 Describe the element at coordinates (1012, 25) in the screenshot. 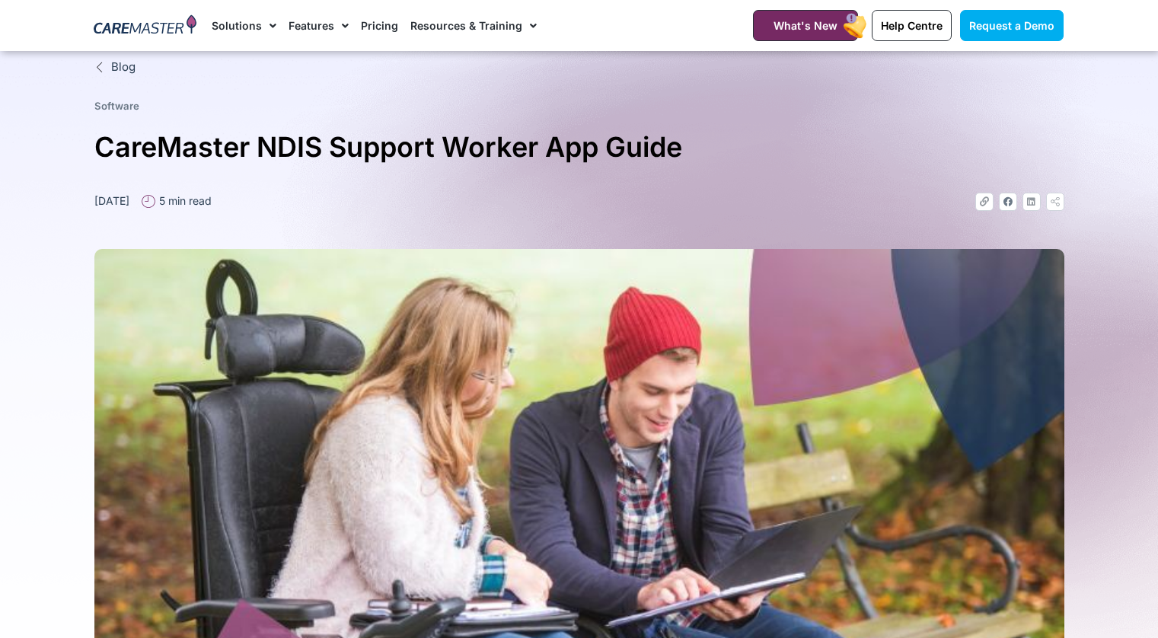

I see `span: Request a Demo` at that location.